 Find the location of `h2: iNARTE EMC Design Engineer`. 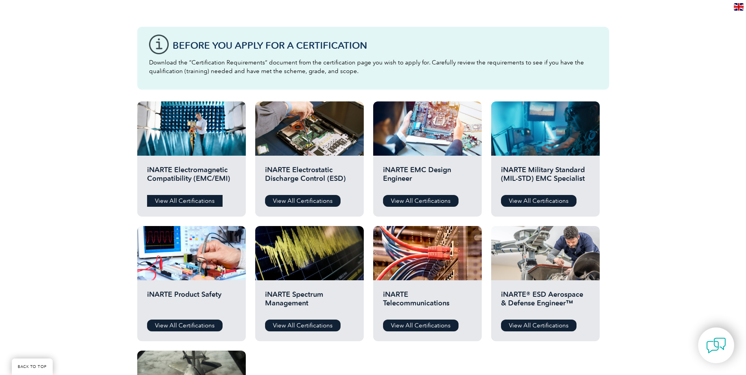

h2: iNARTE EMC Design Engineer is located at coordinates (427, 177).